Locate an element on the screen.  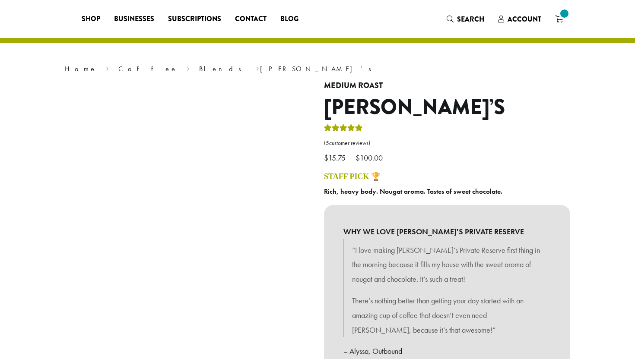
span: Account is located at coordinates (524, 19).